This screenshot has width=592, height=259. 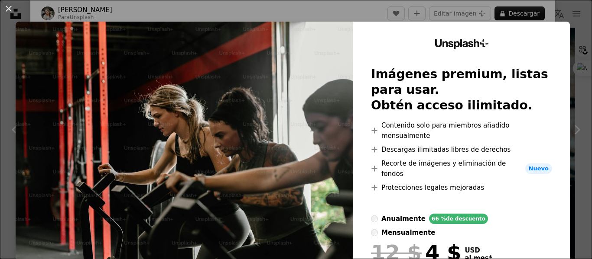 What do you see at coordinates (478, 251) in the screenshot?
I see `span: USD` at bounding box center [478, 251].